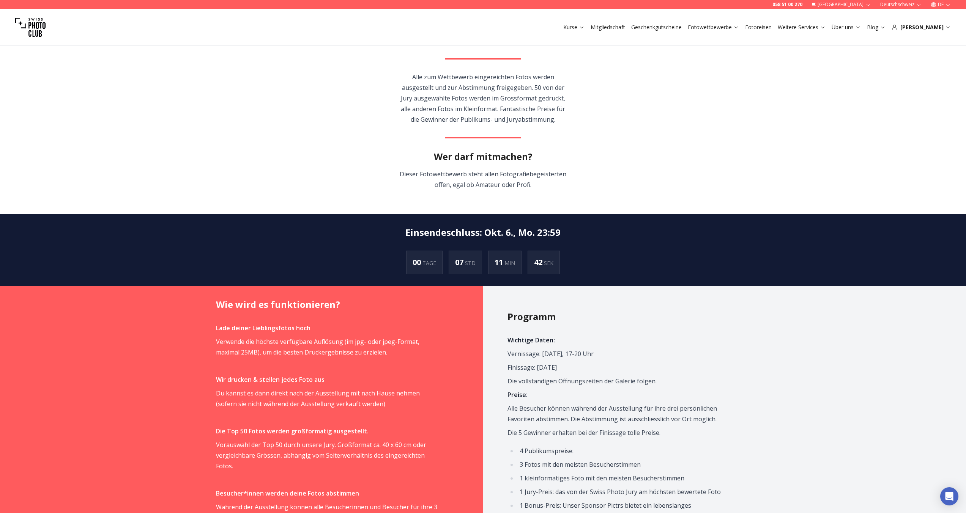 The height and width of the screenshot is (513, 966). Describe the element at coordinates (263, 328) in the screenshot. I see `strong: Lade deiner Lieblingsfotos hoch` at that location.